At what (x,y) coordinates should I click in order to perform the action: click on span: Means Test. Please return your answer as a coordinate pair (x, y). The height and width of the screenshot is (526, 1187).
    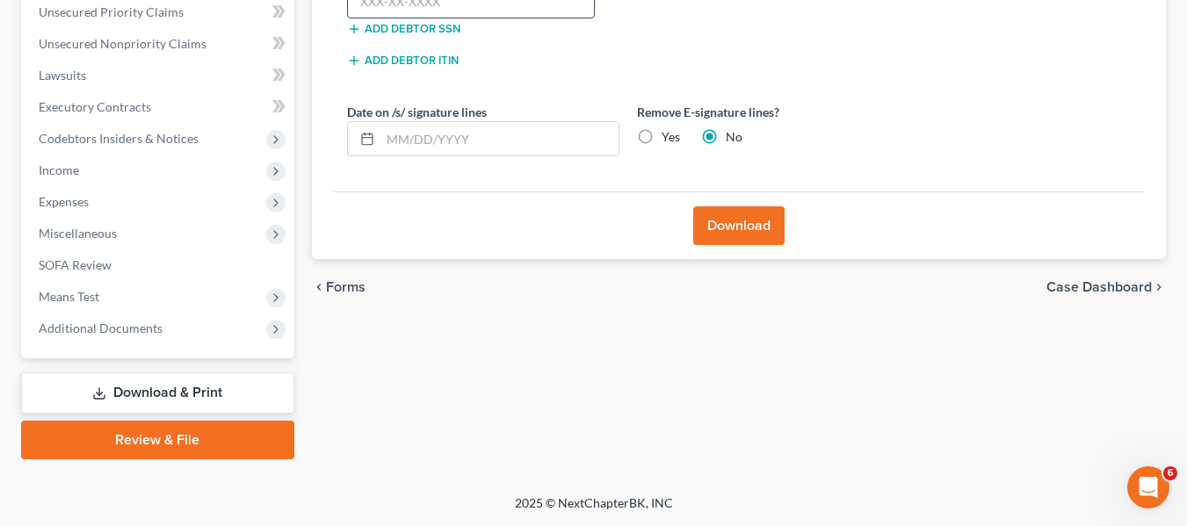
    Looking at the image, I should click on (69, 296).